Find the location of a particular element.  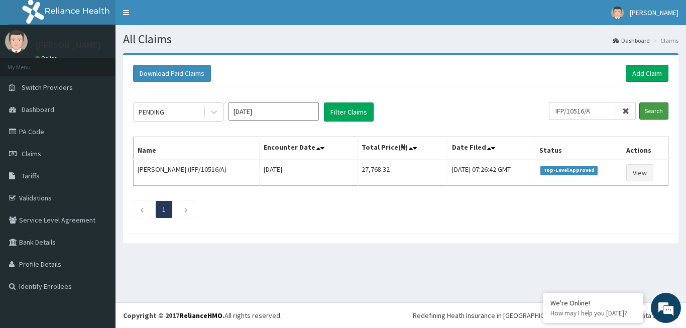

div: PENDING is located at coordinates (151, 112).